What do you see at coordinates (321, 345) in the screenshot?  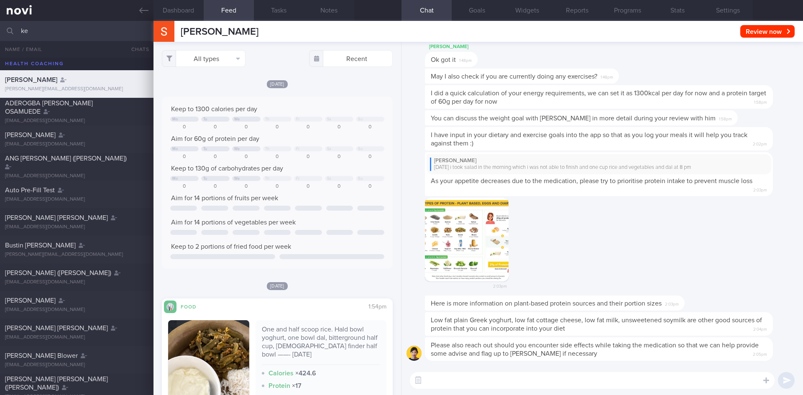 I see `div: One and half scoop rice. Hald bowl yoghurt, one bowl dal, bitterground half cup, [DEMOGRAPHIC_DAT...` at bounding box center [321, 345].